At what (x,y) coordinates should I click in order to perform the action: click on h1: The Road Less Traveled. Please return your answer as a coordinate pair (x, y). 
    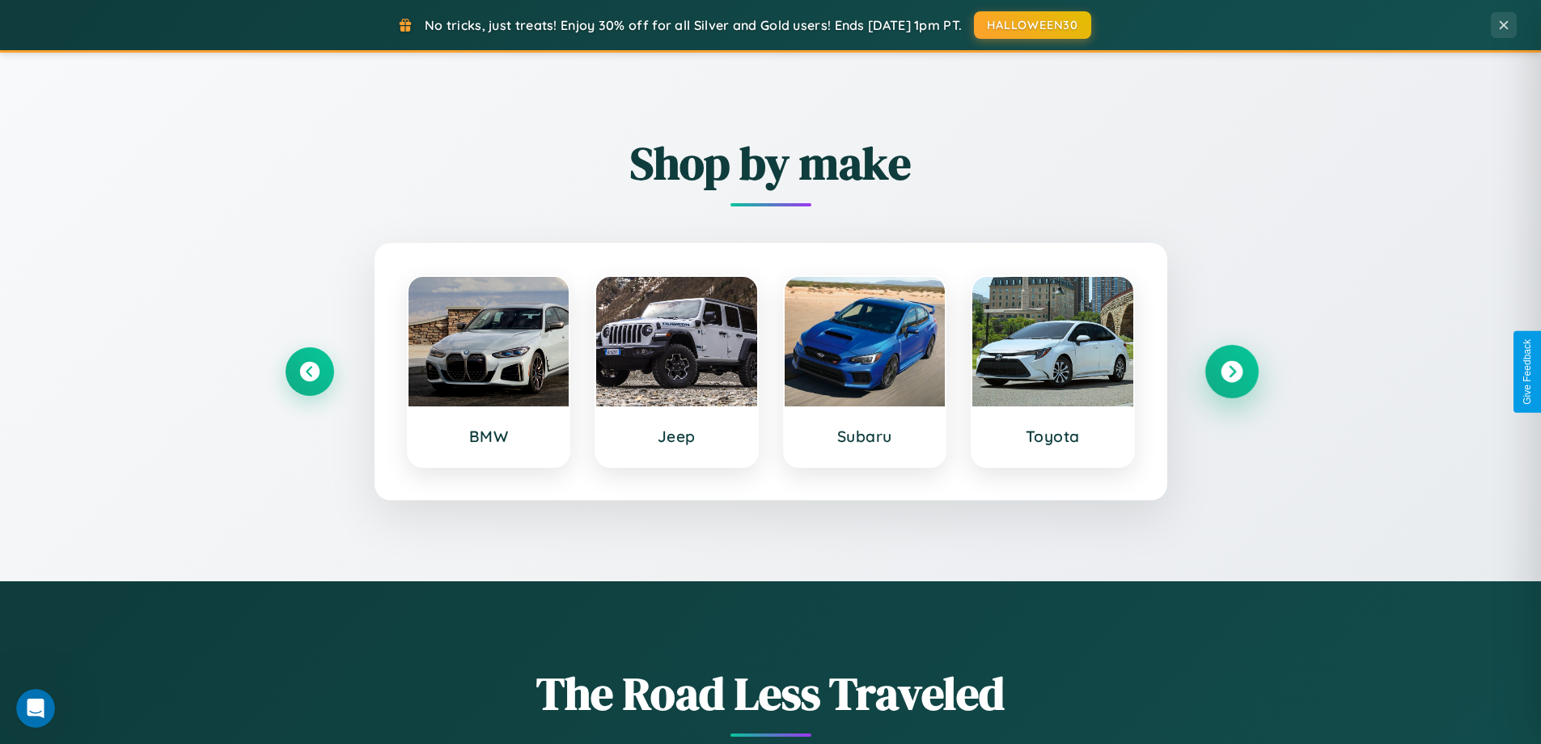
    Looking at the image, I should click on (771, 693).